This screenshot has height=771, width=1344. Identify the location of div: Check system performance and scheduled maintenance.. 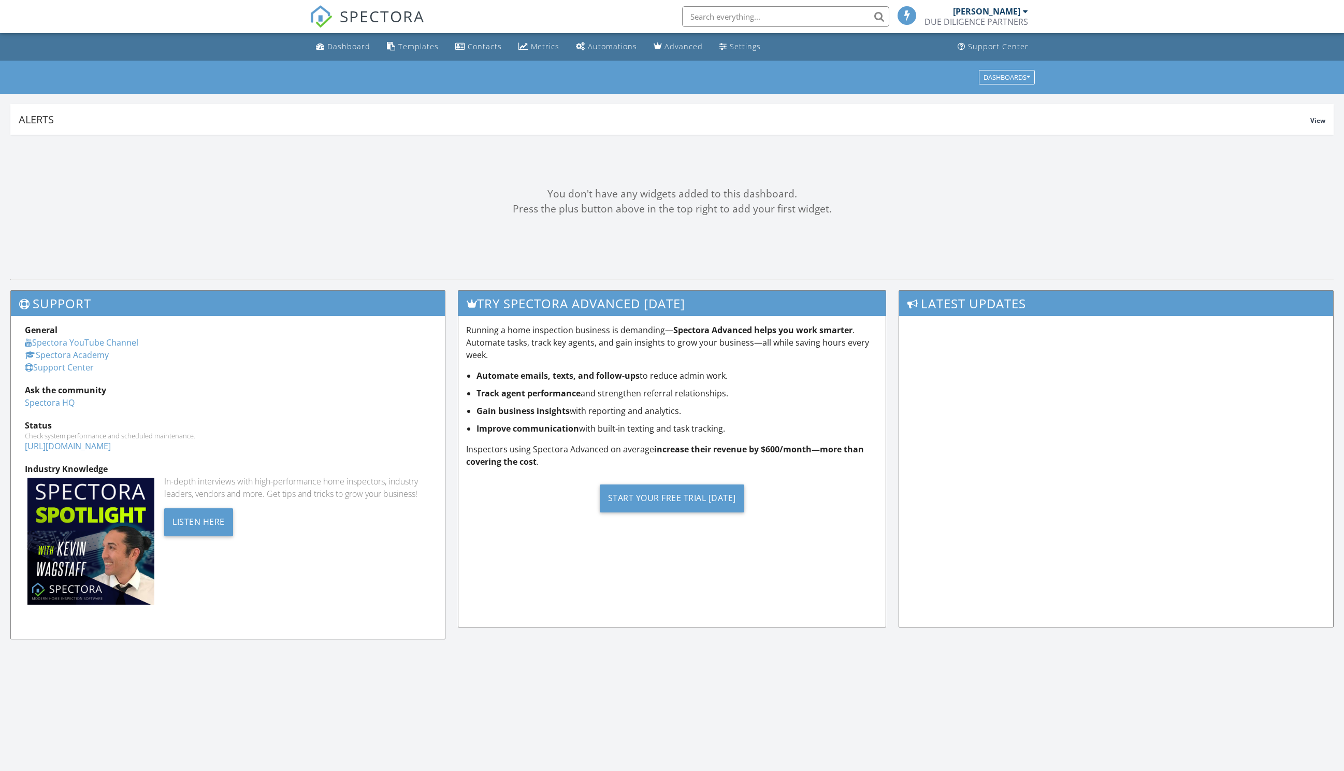
(228, 436).